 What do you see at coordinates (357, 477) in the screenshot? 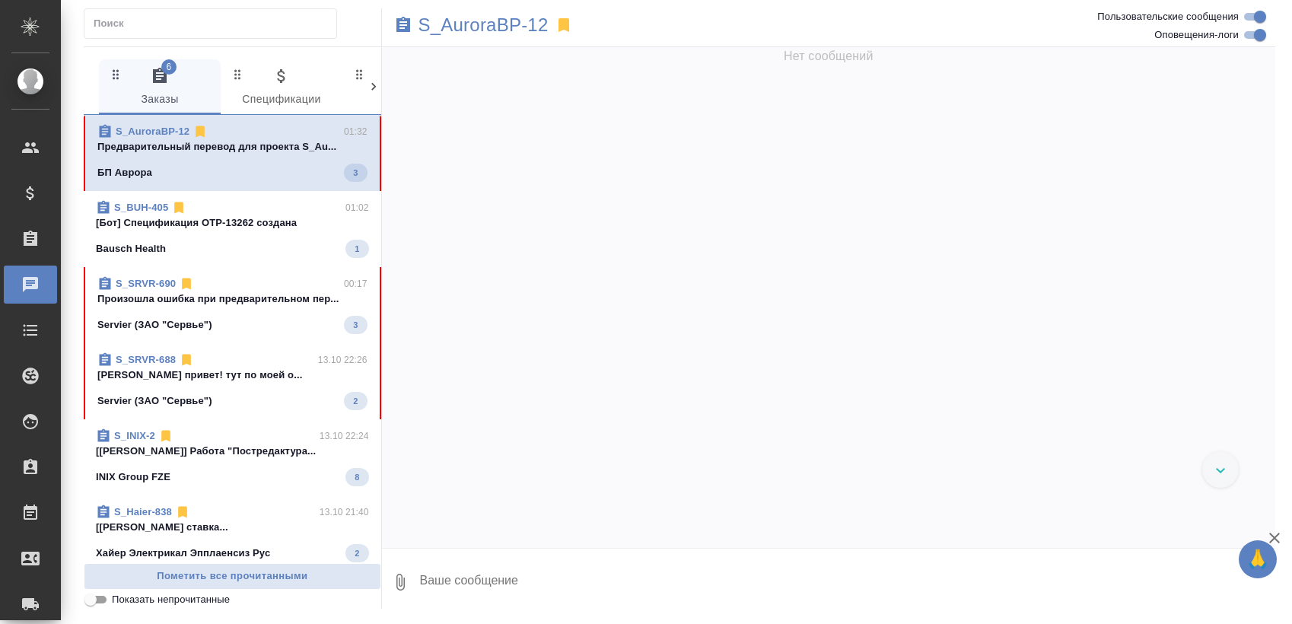
I see `span: 8` at bounding box center [357, 477].